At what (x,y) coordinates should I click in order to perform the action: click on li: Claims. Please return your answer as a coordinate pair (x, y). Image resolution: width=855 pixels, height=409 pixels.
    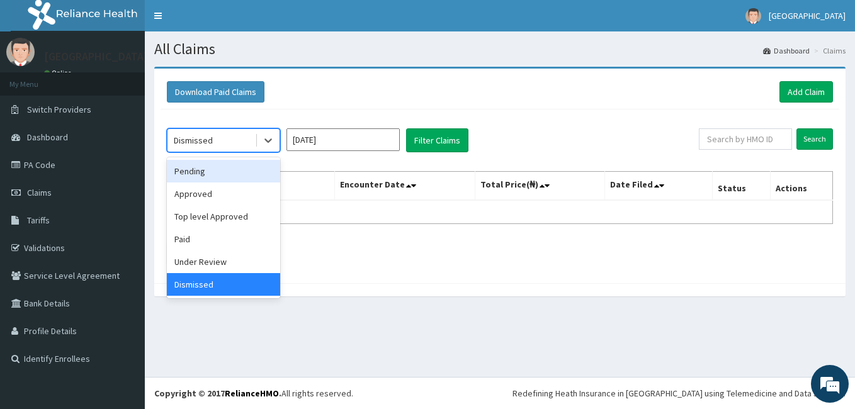
    Looking at the image, I should click on (828, 50).